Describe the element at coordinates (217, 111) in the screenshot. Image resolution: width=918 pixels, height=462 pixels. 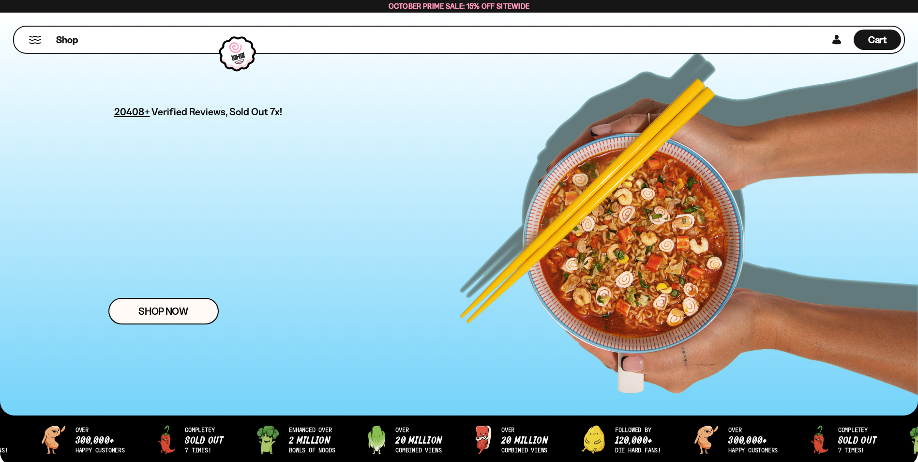
I see `span: Verified Reviews, Sold Out 7x!` at that location.